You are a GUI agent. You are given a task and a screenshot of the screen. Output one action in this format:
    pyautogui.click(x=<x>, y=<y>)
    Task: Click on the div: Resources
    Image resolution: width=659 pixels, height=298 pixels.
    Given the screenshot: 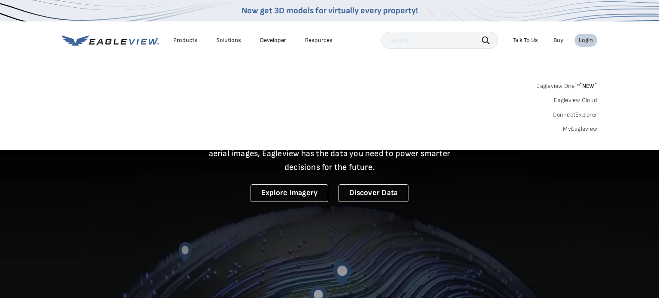 What is the action you would take?
    pyautogui.click(x=319, y=40)
    